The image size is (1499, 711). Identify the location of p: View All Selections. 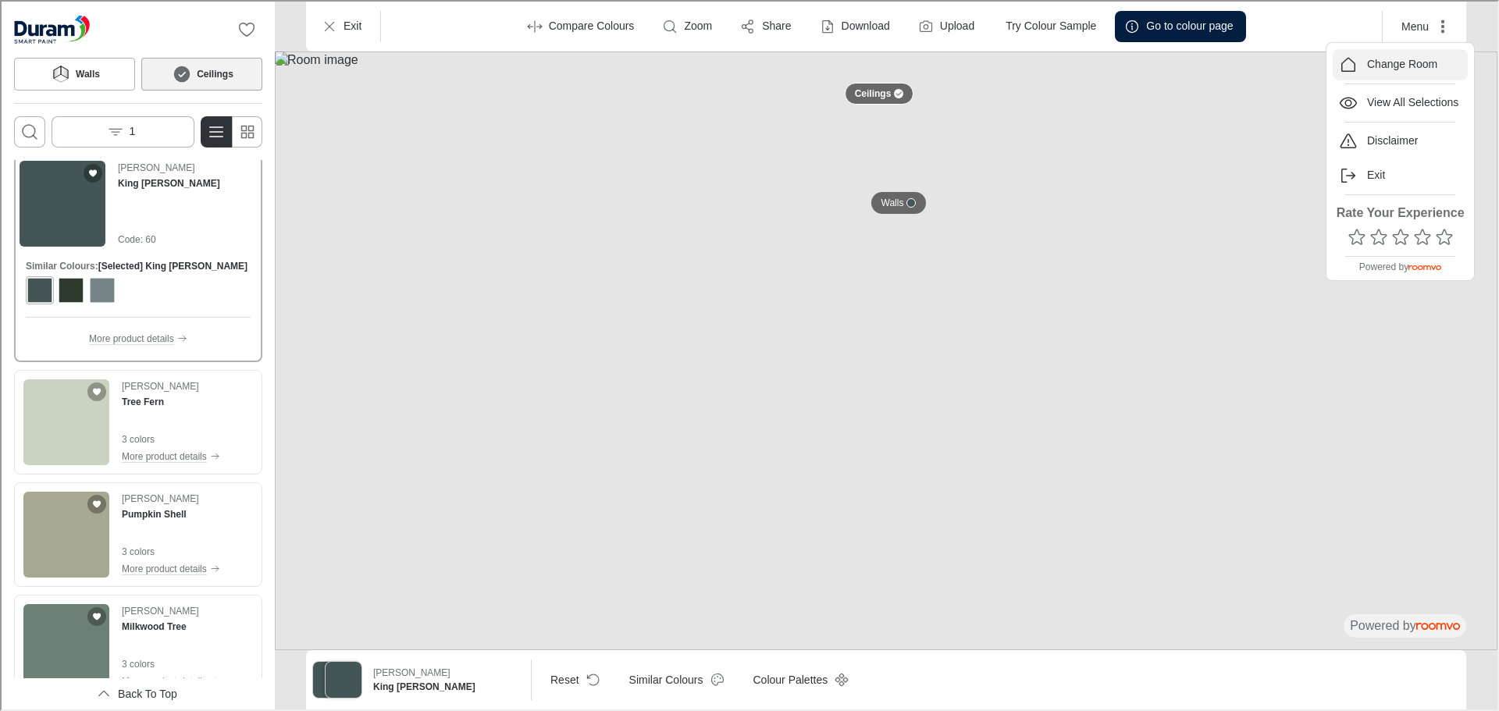
(1411, 101).